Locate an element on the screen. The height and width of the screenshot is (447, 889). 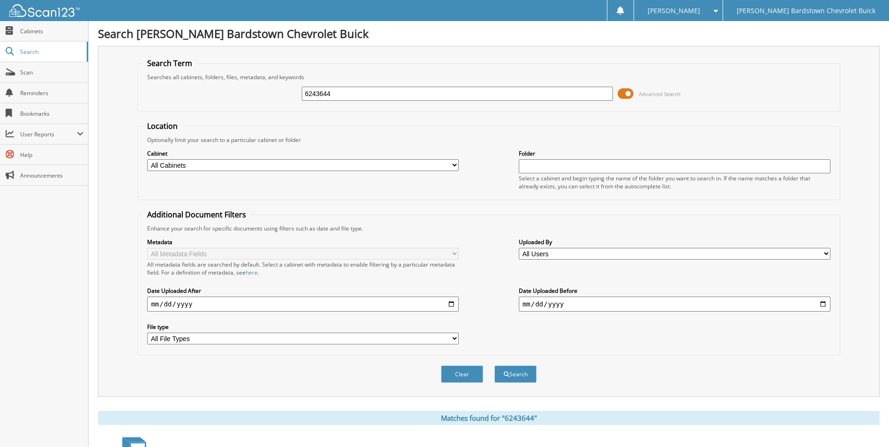
legend: Additional Document Filters is located at coordinates (196, 215).